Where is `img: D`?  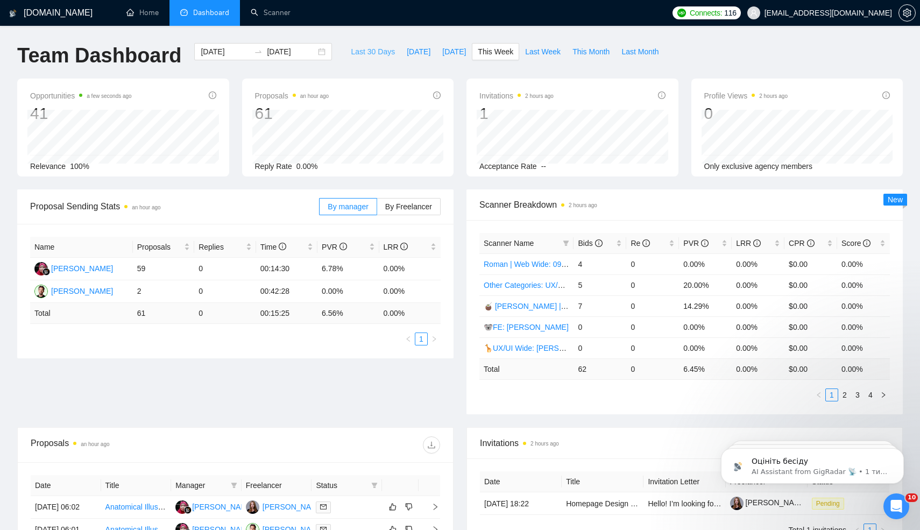 img: D is located at coordinates (41, 268).